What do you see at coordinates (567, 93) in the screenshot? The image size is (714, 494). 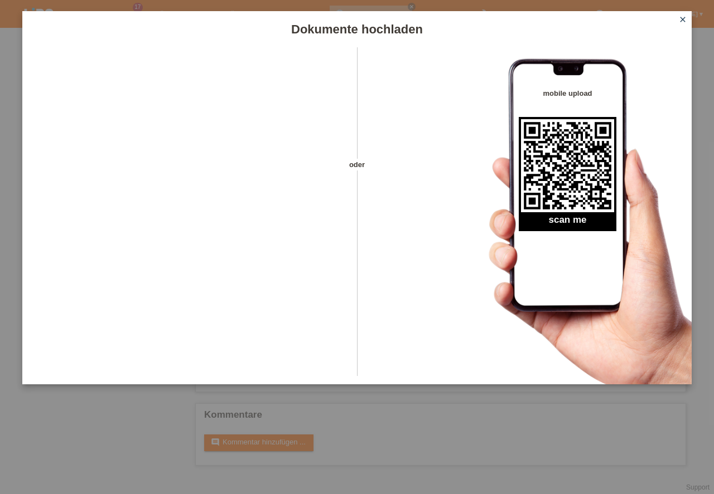 I see `h4: mobile upload` at bounding box center [567, 93].